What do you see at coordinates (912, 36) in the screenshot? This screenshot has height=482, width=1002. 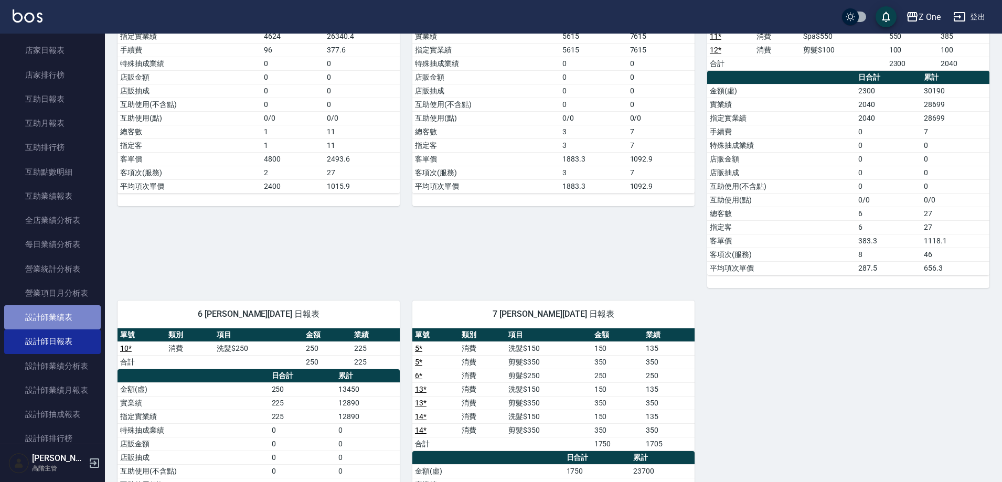 I see `td: 550` at bounding box center [912, 36].